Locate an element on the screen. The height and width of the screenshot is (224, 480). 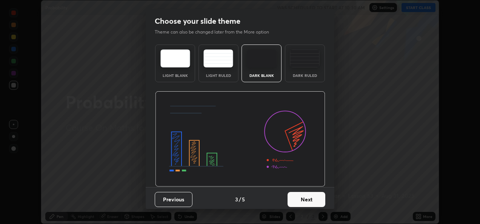
img: lightTheme.e5ed3b09.svg is located at coordinates (175, 58).